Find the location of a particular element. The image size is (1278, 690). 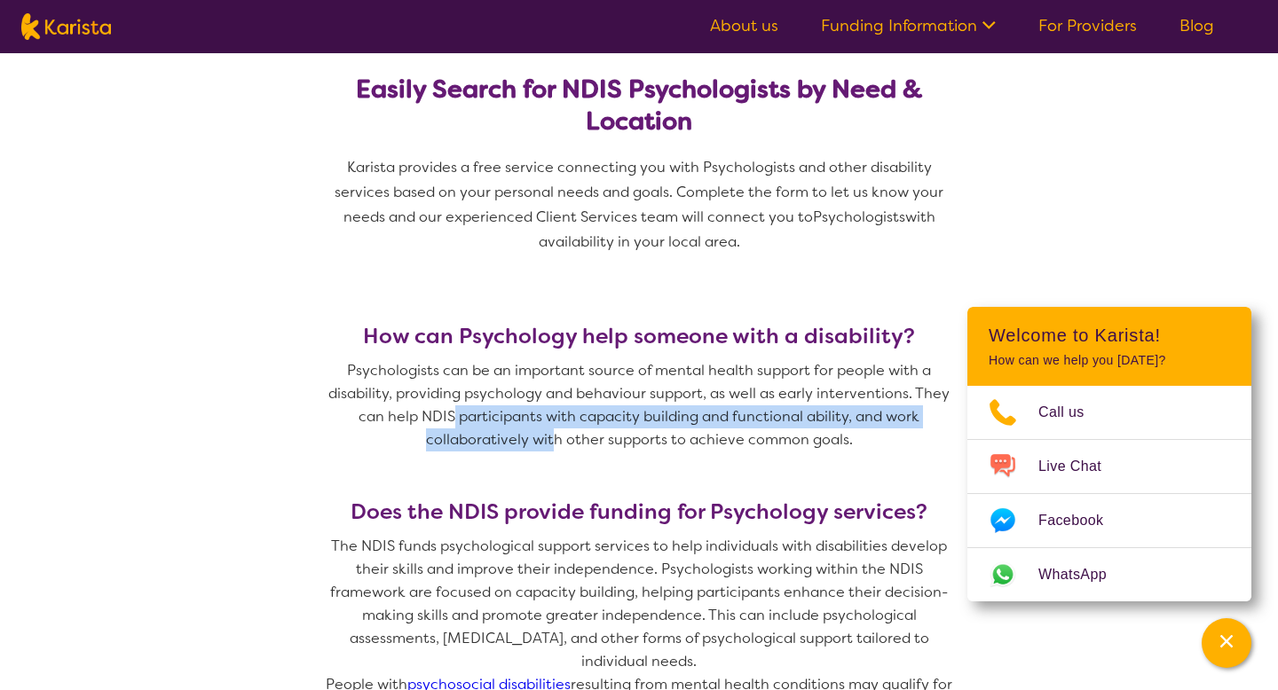

span: Live Chat is located at coordinates (1080, 467).